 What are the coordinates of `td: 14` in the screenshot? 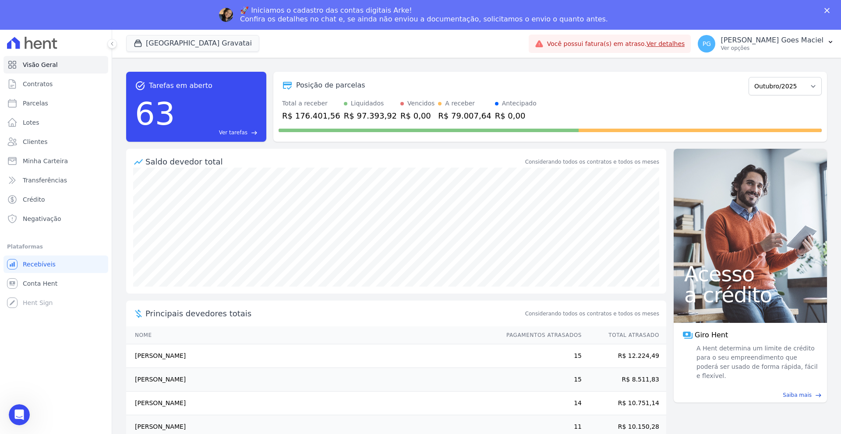 It's located at (540, 404).